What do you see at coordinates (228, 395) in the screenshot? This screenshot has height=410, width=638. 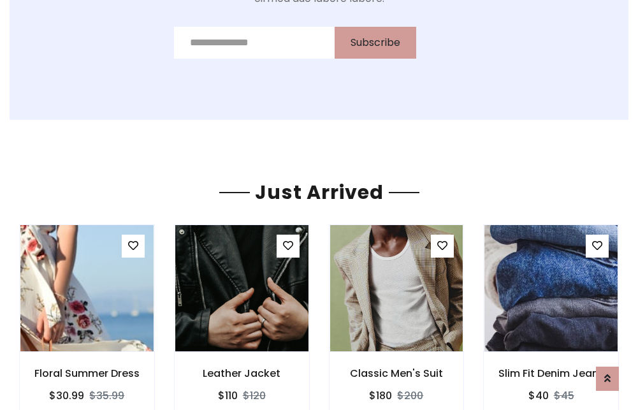 I see `h6: $110` at bounding box center [228, 395].